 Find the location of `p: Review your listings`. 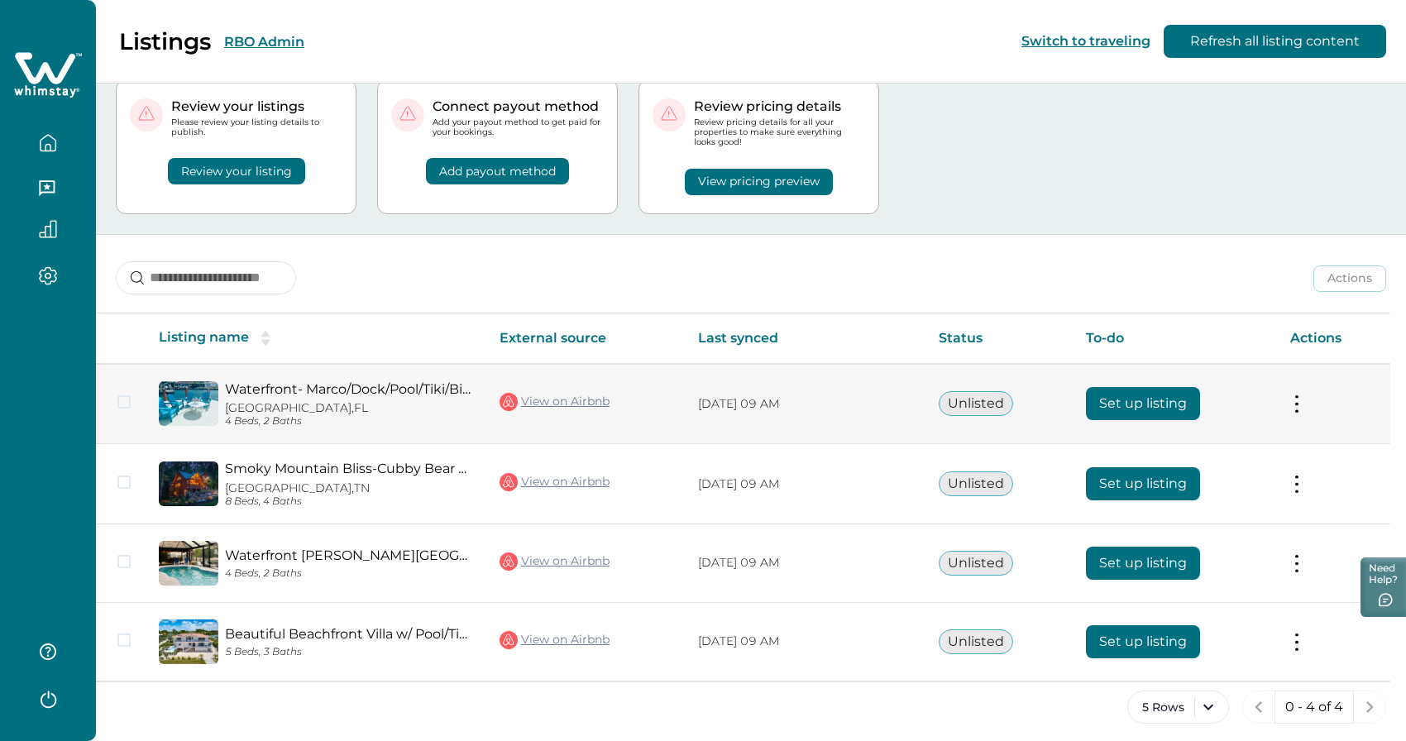

p: Review your listings is located at coordinates (256, 107).